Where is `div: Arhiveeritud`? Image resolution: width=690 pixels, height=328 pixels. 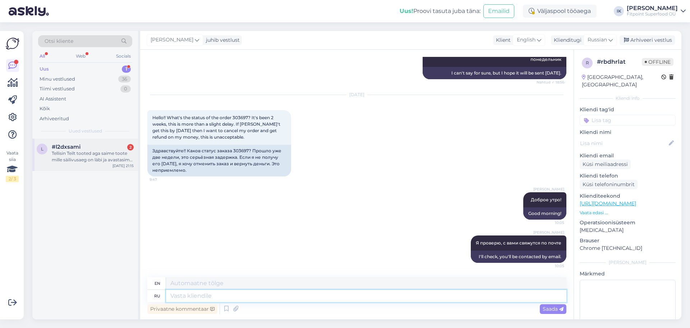 div: Arhiveeritud is located at coordinates (54, 119).